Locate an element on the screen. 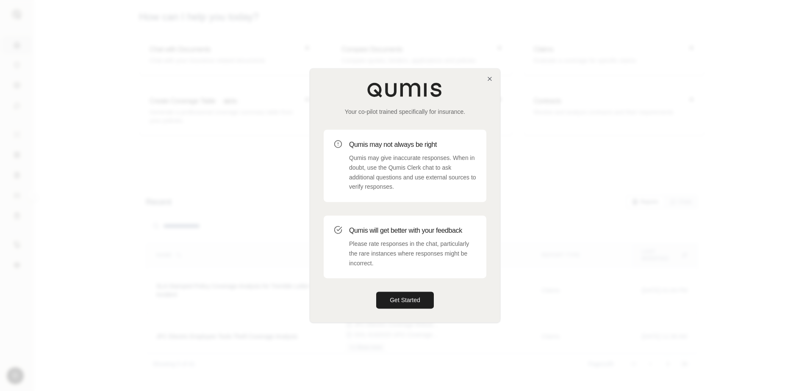 Image resolution: width=810 pixels, height=391 pixels. h3: Qumis will get better with your feedback is located at coordinates (412, 231).